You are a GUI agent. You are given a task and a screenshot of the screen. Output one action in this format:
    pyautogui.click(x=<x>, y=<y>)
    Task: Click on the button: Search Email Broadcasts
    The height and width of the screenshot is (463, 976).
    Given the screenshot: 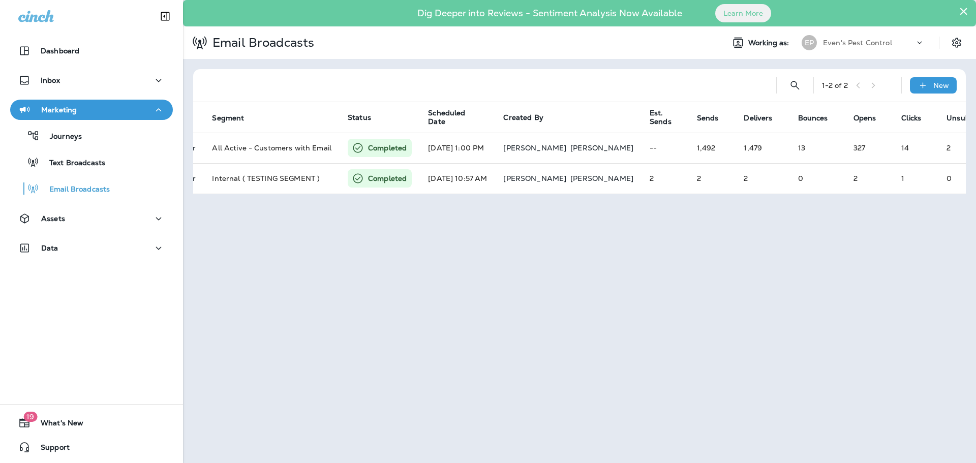 What is the action you would take?
    pyautogui.click(x=795, y=85)
    